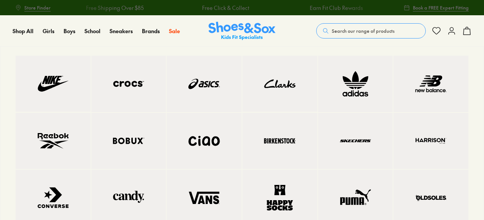 Image resolution: width=484 pixels, height=220 pixels. Describe the element at coordinates (371, 31) in the screenshot. I see `button: Search our range of products` at that location.